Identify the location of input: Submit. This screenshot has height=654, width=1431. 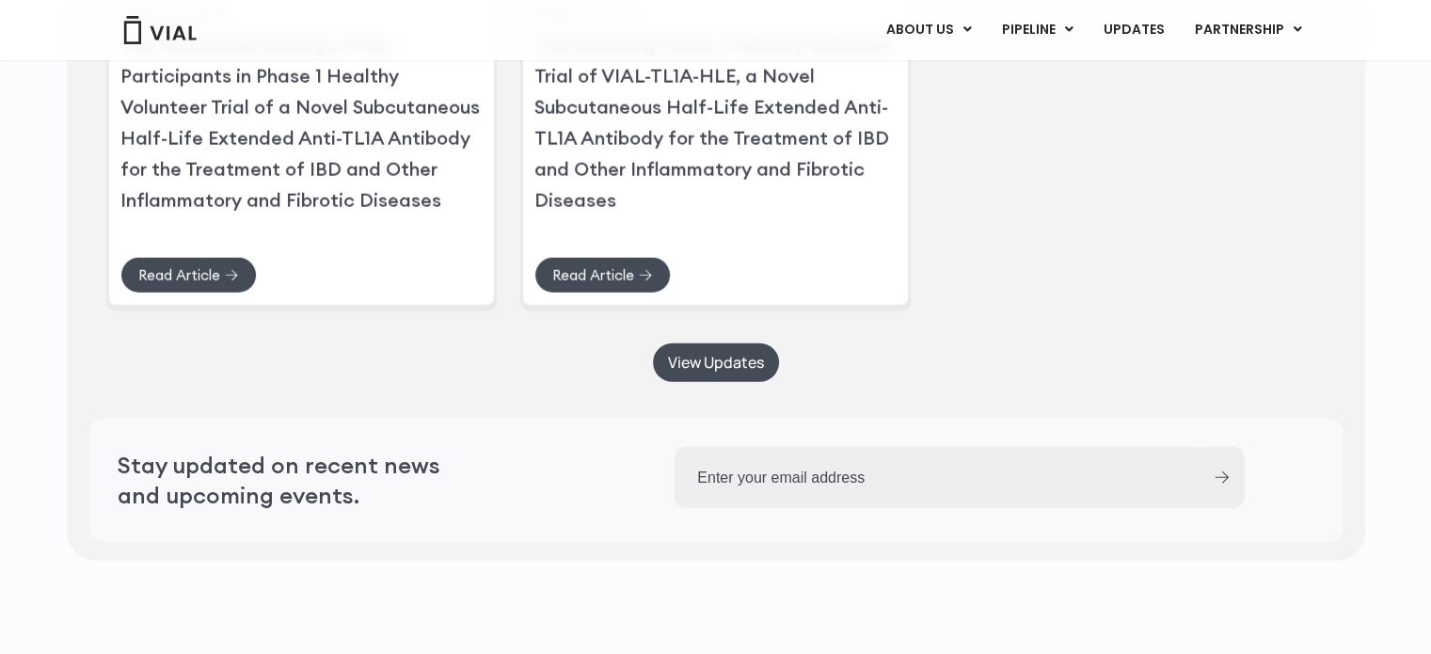
(1221, 477).